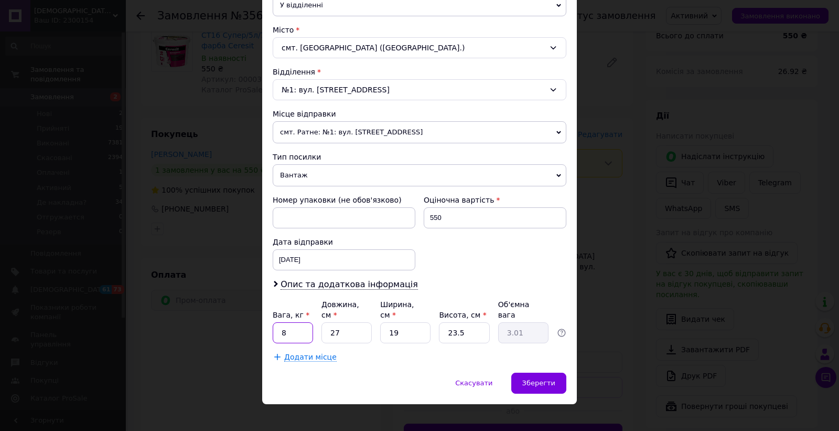  I want to click on span: Скасувати, so click(474, 382).